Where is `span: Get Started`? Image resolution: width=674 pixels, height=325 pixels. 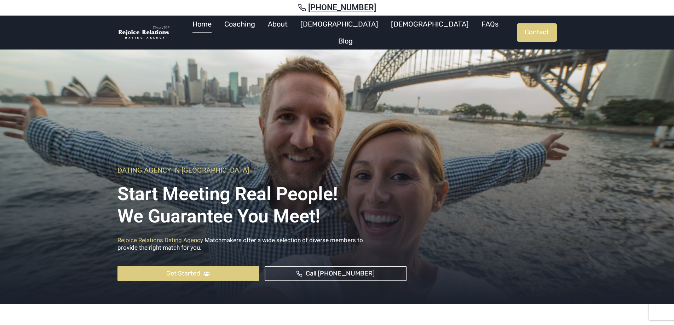 span: Get Started is located at coordinates (183, 274).